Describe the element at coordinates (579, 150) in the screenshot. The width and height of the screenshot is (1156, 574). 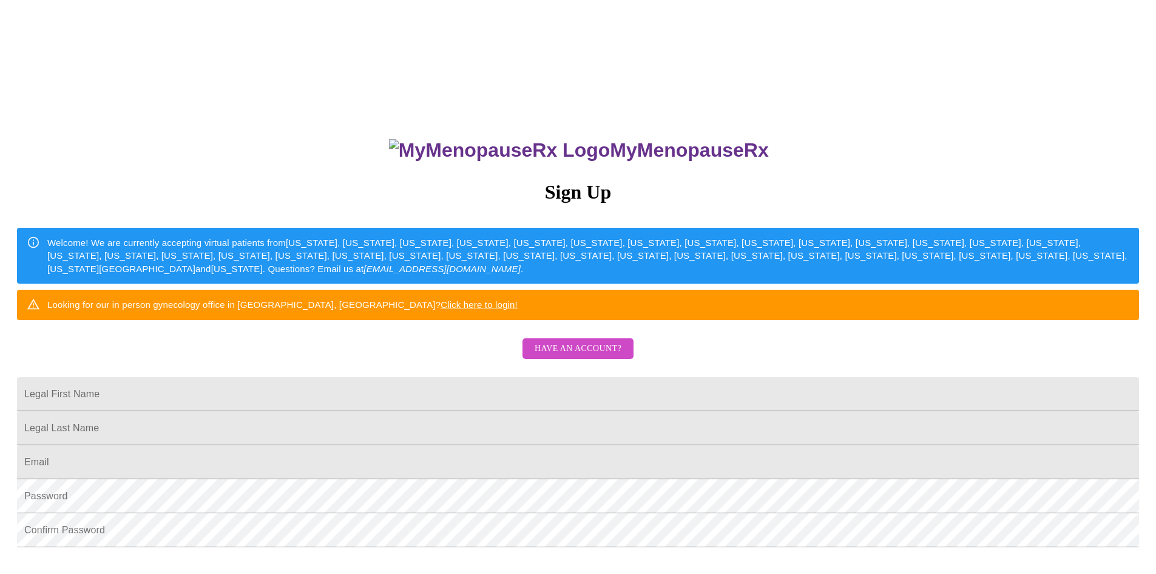
I see `h3: MyMenopauseRx` at that location.